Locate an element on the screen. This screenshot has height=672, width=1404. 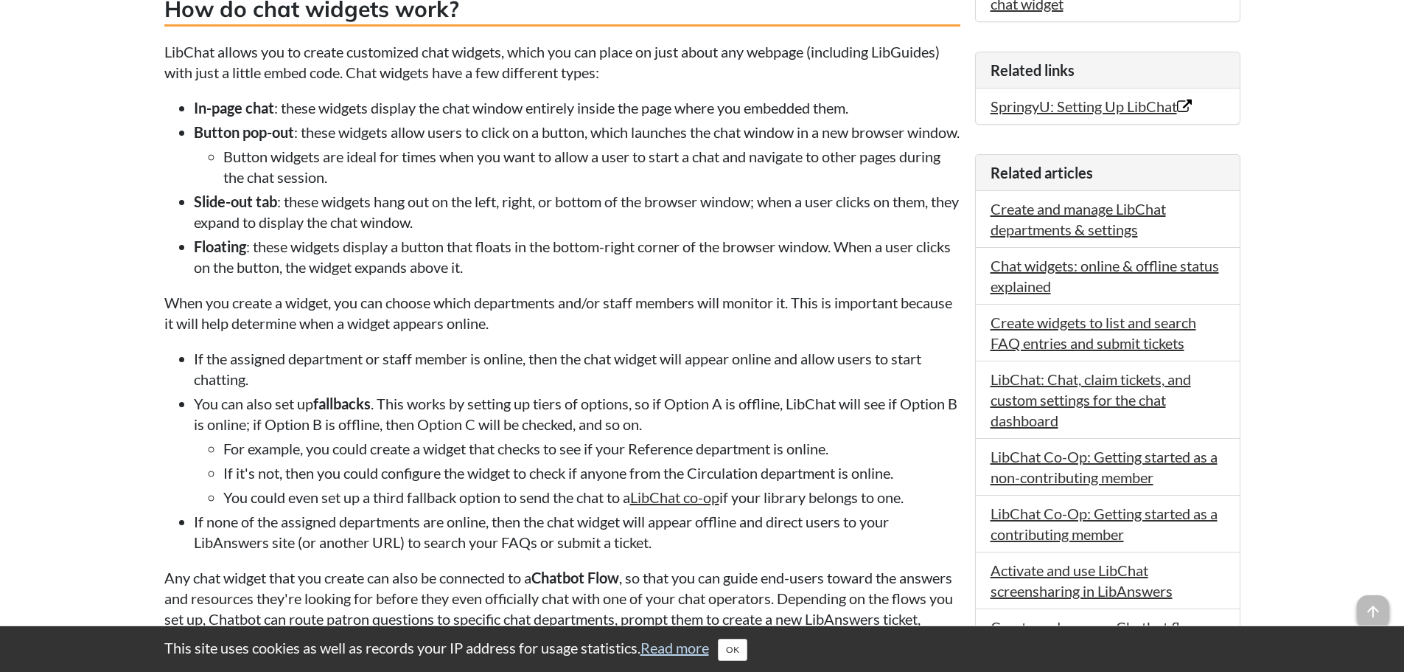
li: You can also set up . This works by setting up tiers of options, so if Option A is offline, LibCh... is located at coordinates (577, 450).